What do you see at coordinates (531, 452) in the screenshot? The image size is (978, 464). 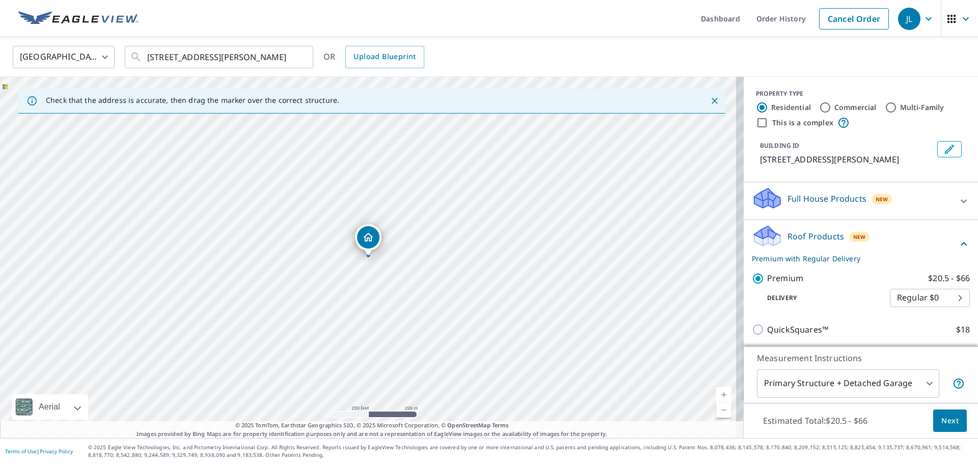 I see `p: © 2025 Eagle View Technologies, Inc. and Pictometry International Corp. All Rights Reserved. Repo...` at bounding box center [531, 452].